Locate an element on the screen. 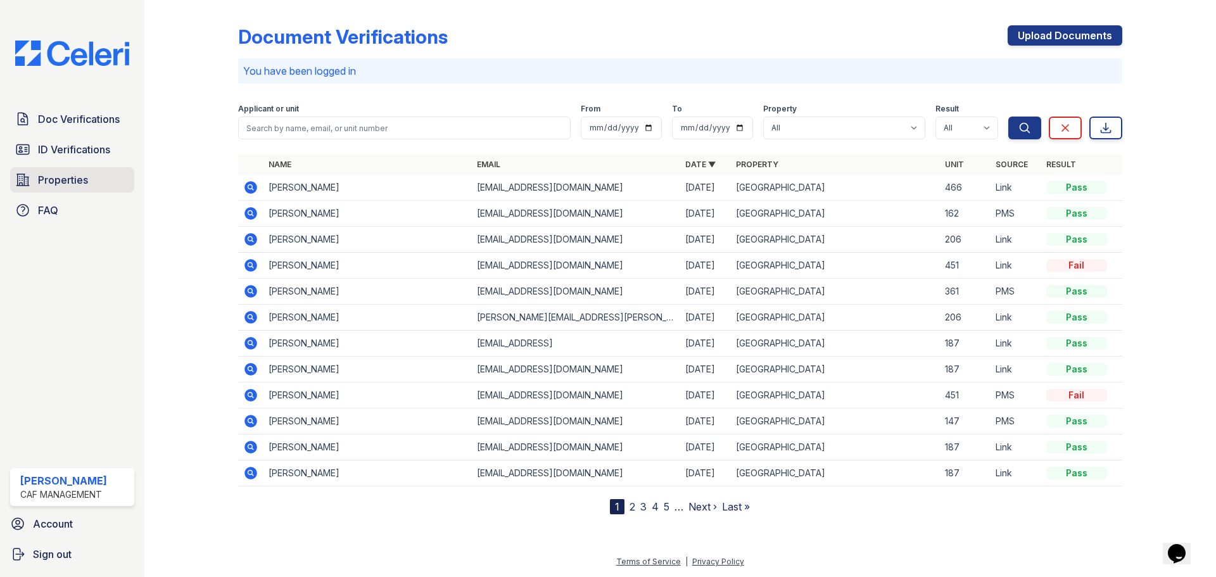 This screenshot has height=577, width=1216. a: FAQ is located at coordinates (72, 210).